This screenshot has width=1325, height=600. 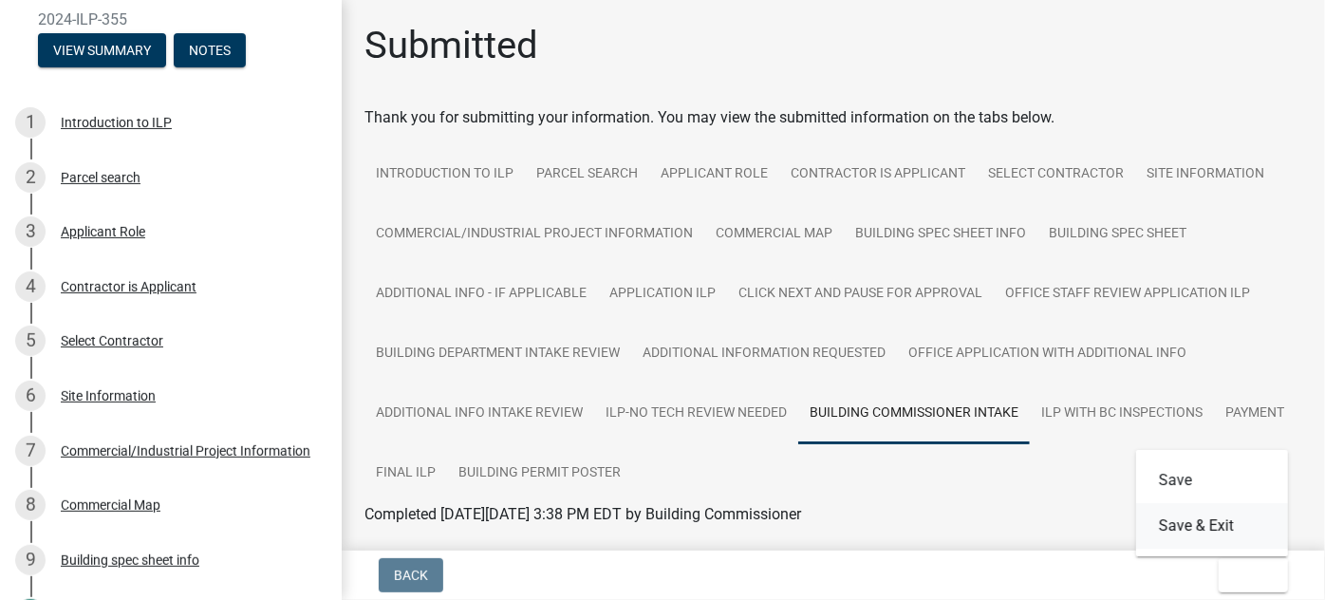 What do you see at coordinates (1247, 575) in the screenshot?
I see `span: Exit` at bounding box center [1247, 575].